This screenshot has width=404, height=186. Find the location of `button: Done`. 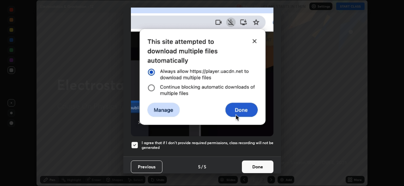

button: Done is located at coordinates (257, 167).